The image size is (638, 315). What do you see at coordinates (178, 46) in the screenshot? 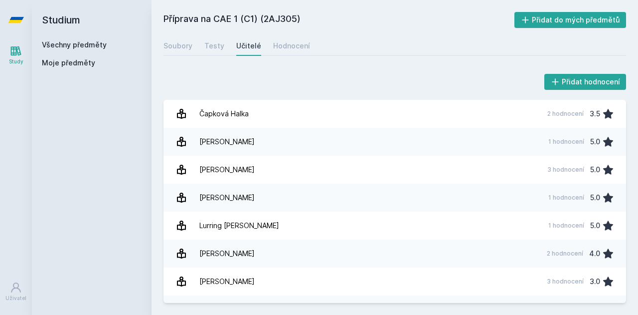
I see `div: Soubory` at bounding box center [178, 46].